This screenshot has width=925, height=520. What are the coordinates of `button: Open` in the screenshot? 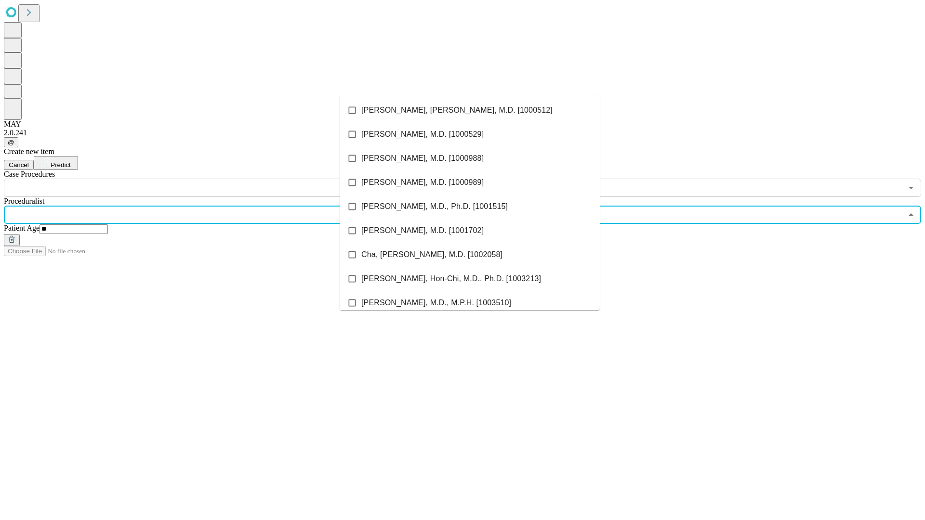 It's located at (911, 188).